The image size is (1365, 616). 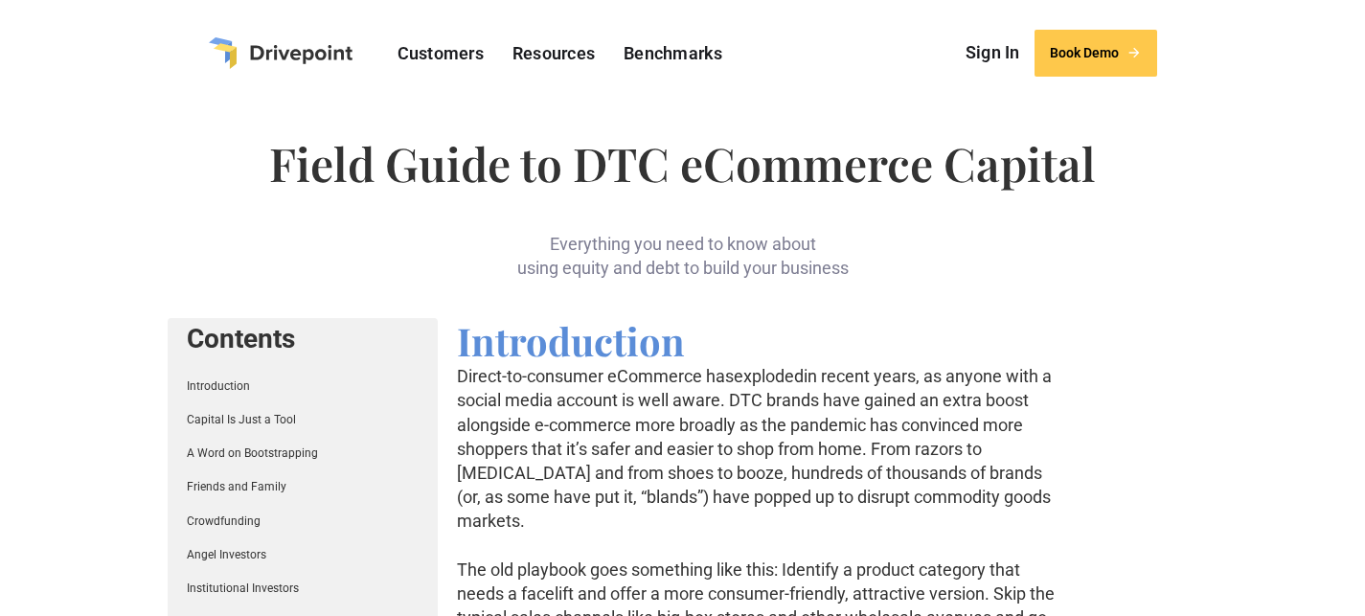 What do you see at coordinates (252, 453) in the screenshot?
I see `a: A Word on Bootstrapping` at bounding box center [252, 453].